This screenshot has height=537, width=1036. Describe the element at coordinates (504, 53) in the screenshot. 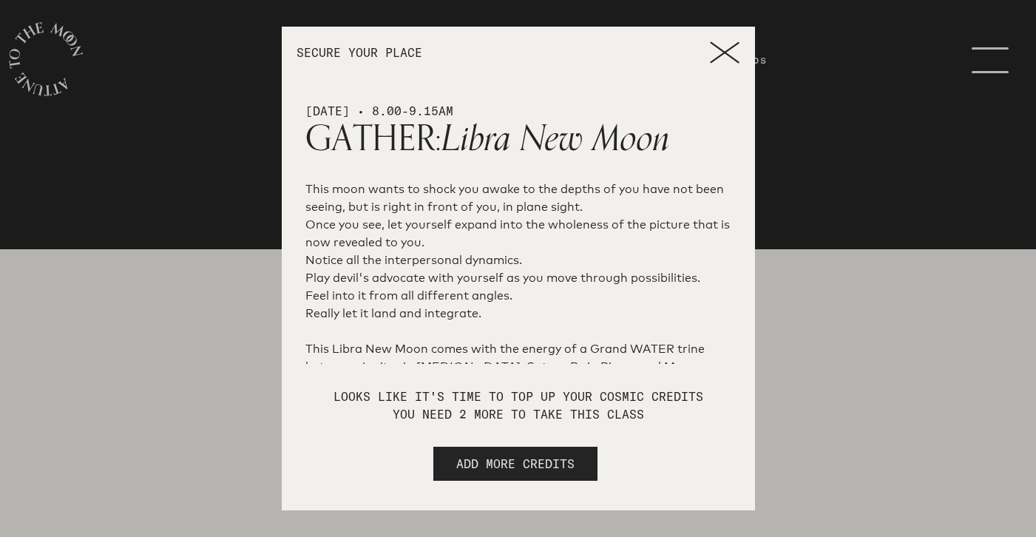

I see `p: SECURE YOUR PLACE` at that location.